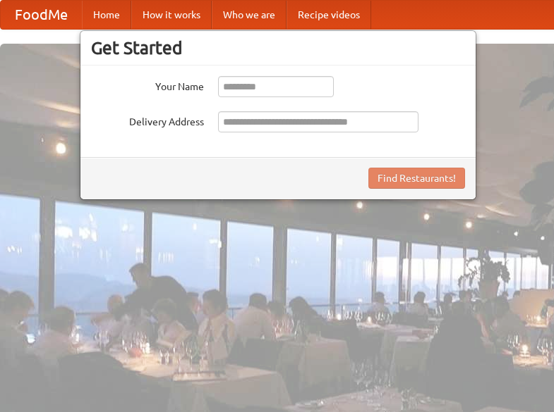 The width and height of the screenshot is (554, 412). Describe the element at coordinates (106, 15) in the screenshot. I see `a: Home` at that location.